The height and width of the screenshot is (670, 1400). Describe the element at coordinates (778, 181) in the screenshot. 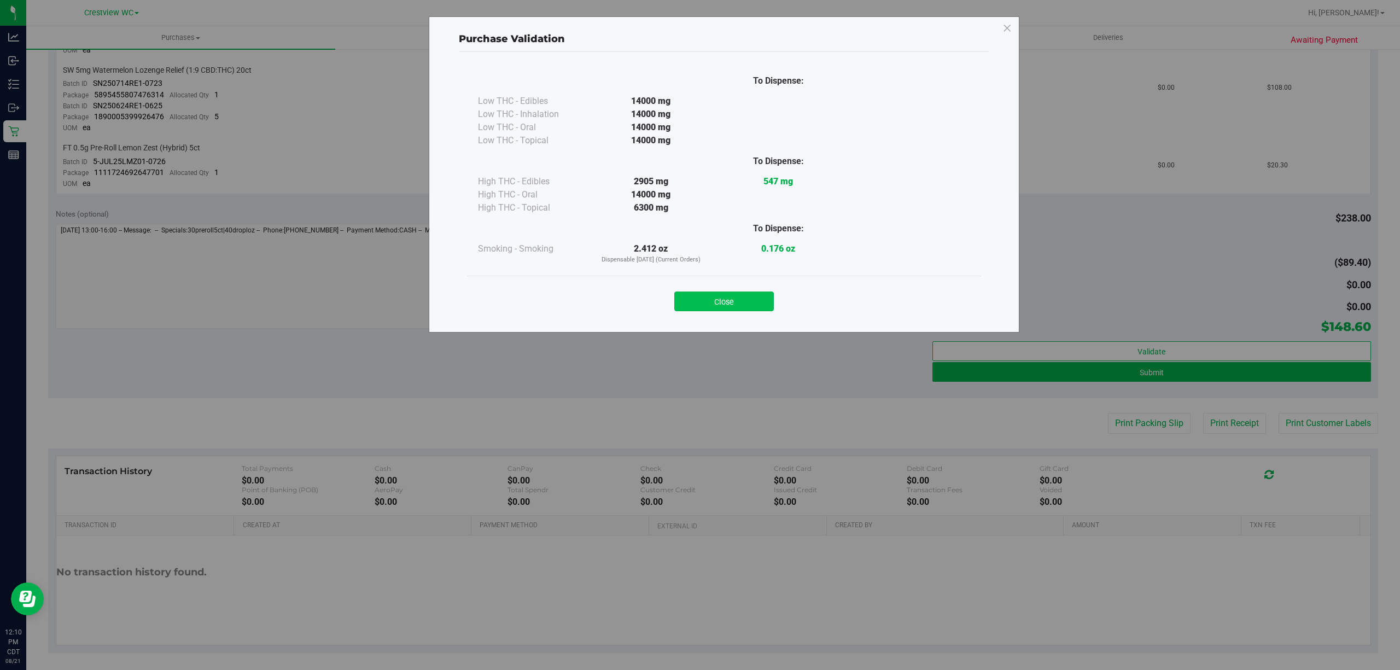

I see `strong: 547 mg` at that location.